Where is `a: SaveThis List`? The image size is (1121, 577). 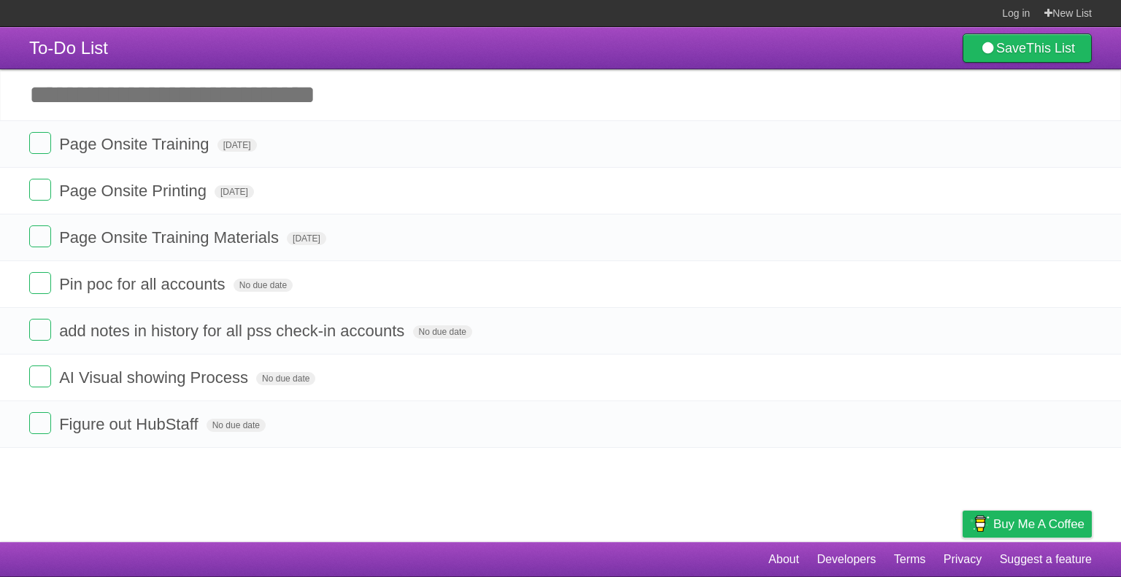
a: SaveThis List is located at coordinates (1027, 48).